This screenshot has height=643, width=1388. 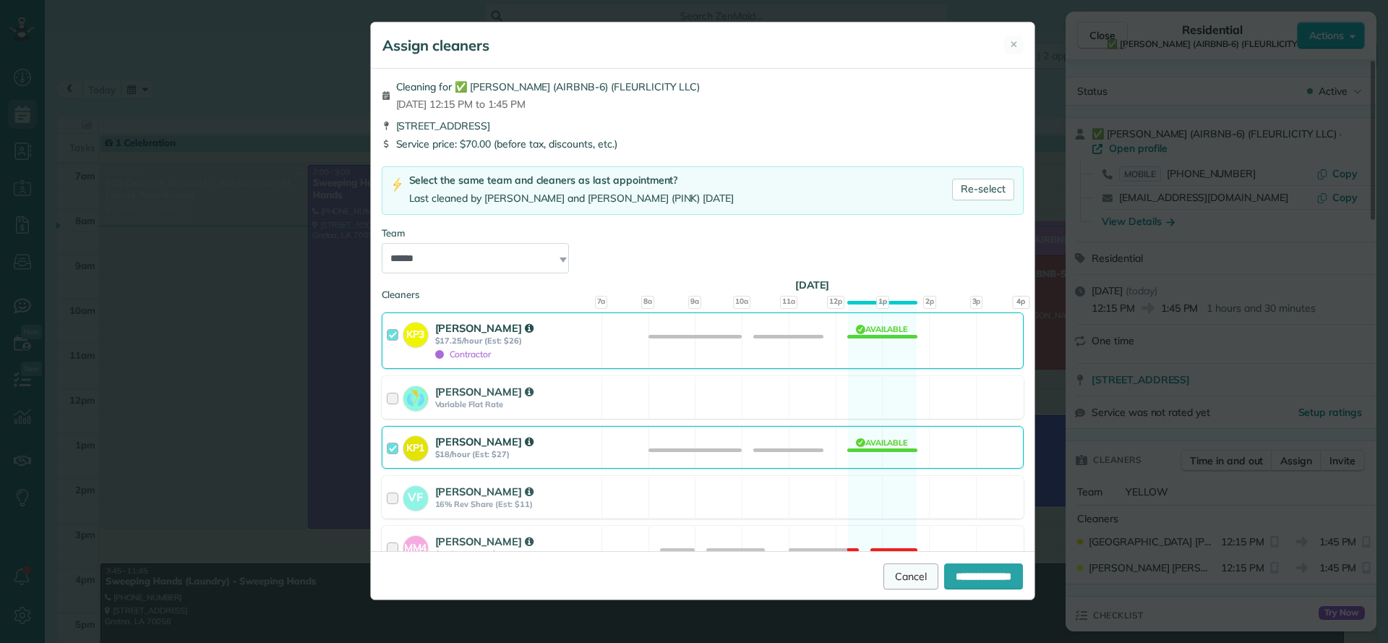 I want to click on a: Re-select, so click(x=983, y=189).